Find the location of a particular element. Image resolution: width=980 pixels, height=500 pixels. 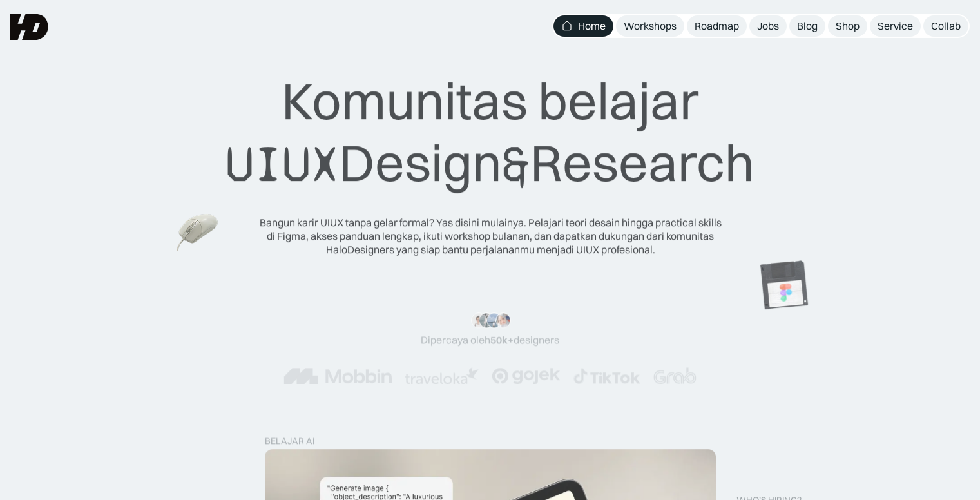

div: Komunitas belajar Design Research is located at coordinates (490, 132).